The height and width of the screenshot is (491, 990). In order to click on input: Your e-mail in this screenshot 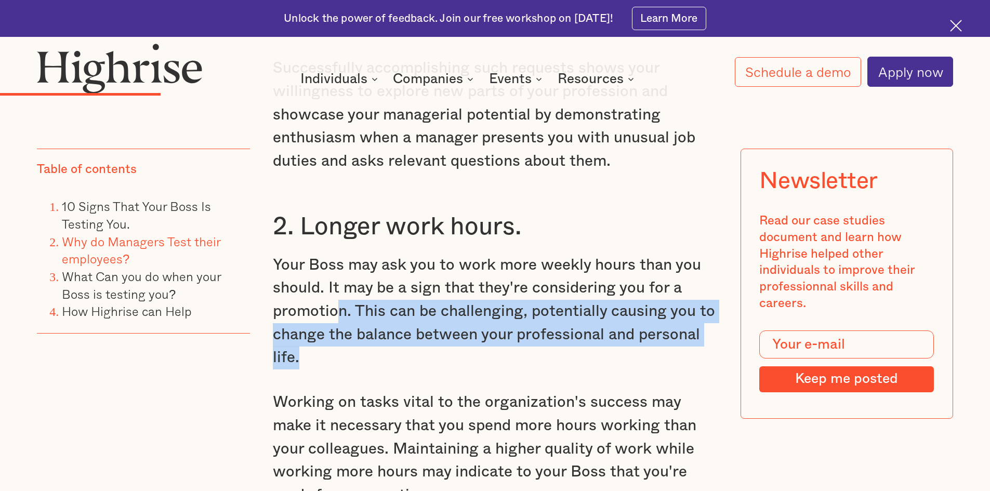, I will do `click(847, 345)`.